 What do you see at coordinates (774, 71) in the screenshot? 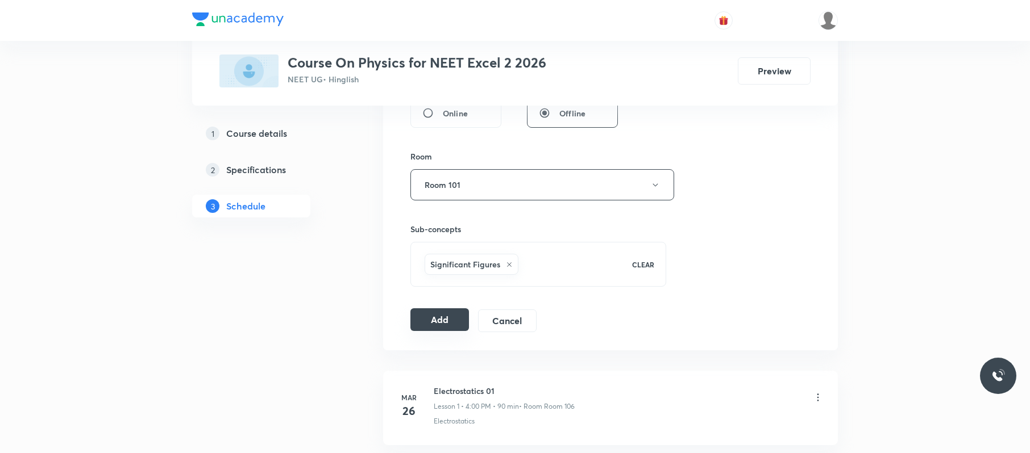
I see `button: Preview` at bounding box center [774, 71].